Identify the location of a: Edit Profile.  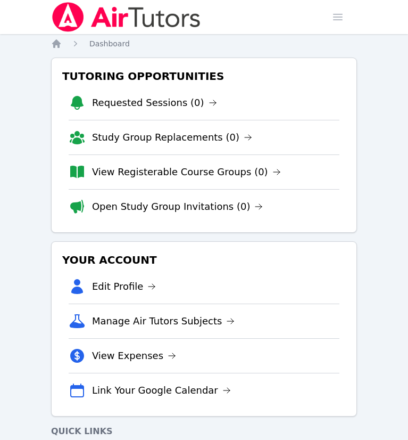
(124, 286).